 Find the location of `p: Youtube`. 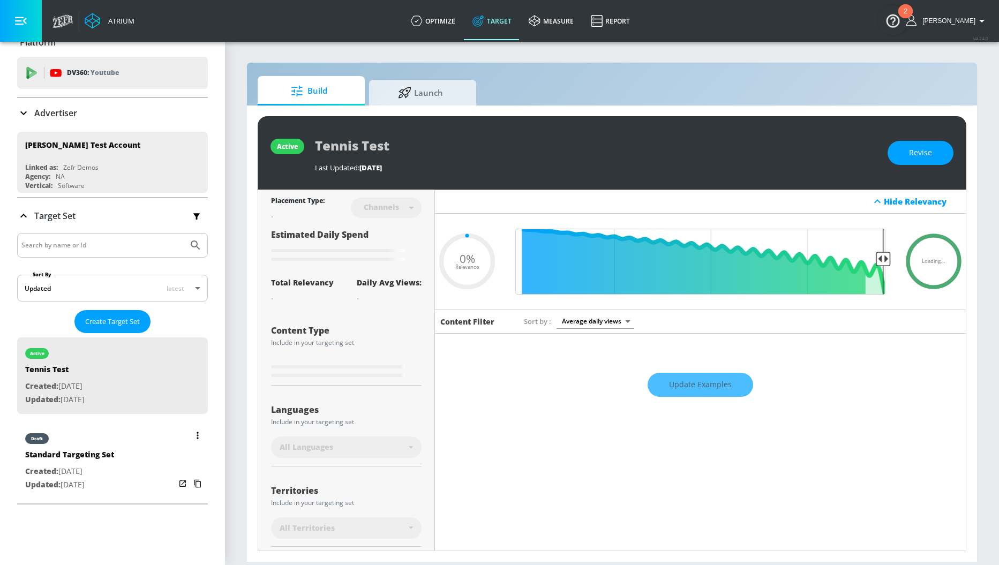

p: Youtube is located at coordinates (104, 72).